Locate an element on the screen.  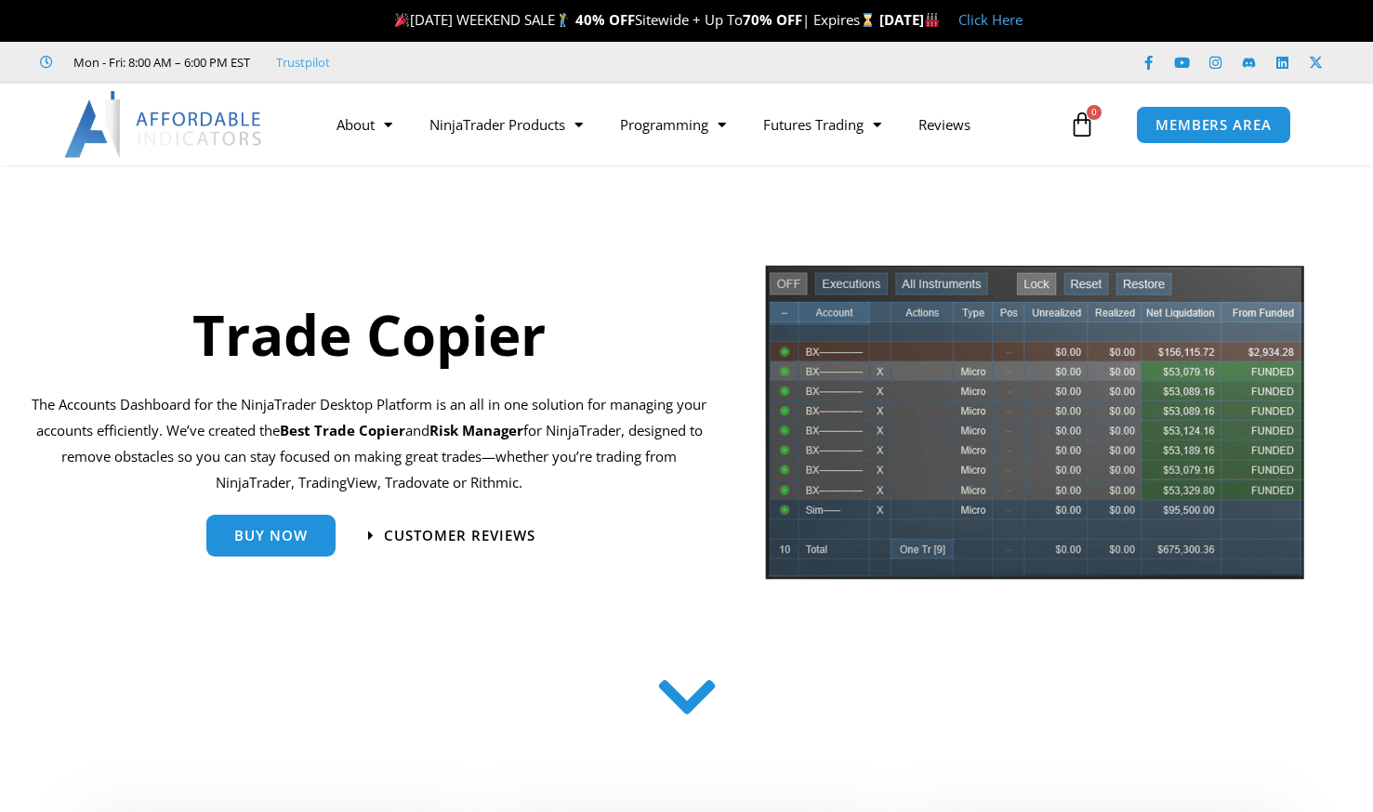
a: NinjaTrader Products is located at coordinates (506, 125).